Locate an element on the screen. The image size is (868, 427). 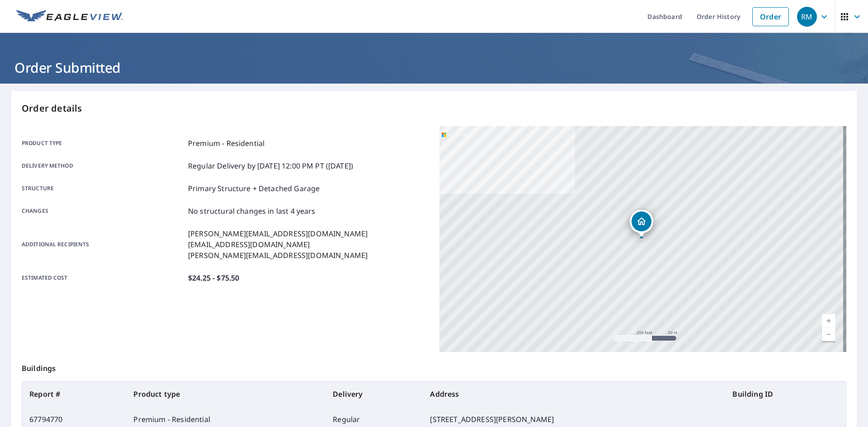
p: Estimated cost is located at coordinates (103, 278).